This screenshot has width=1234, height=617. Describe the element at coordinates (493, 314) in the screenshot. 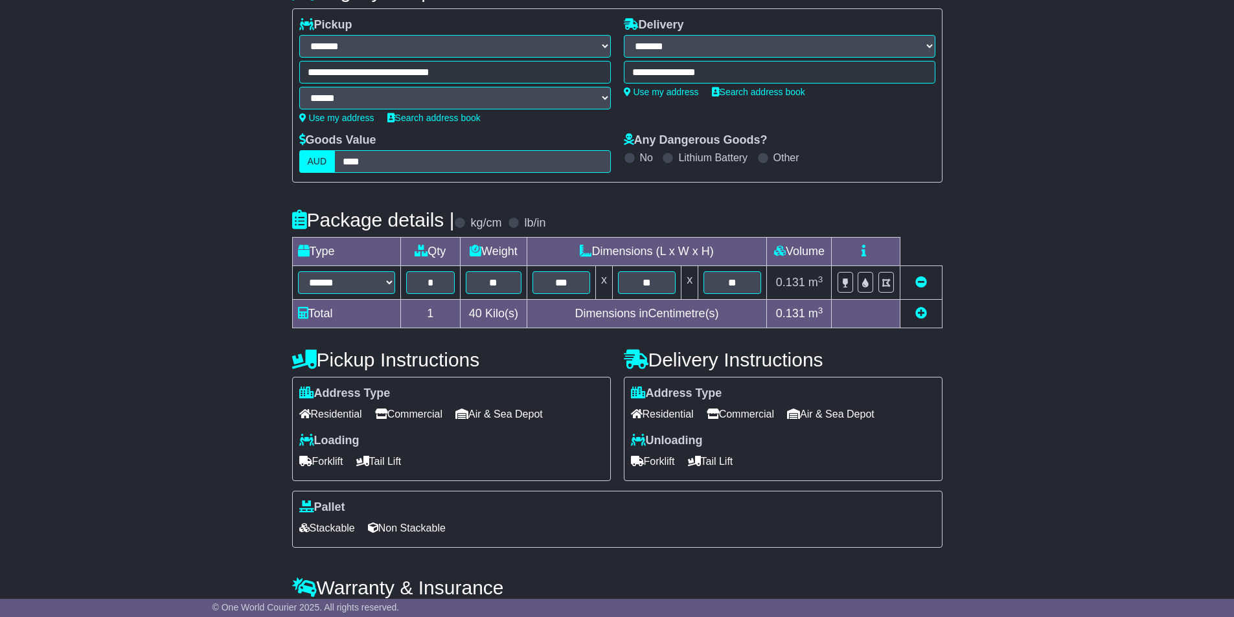

I see `td: Kilo(s)` at that location.